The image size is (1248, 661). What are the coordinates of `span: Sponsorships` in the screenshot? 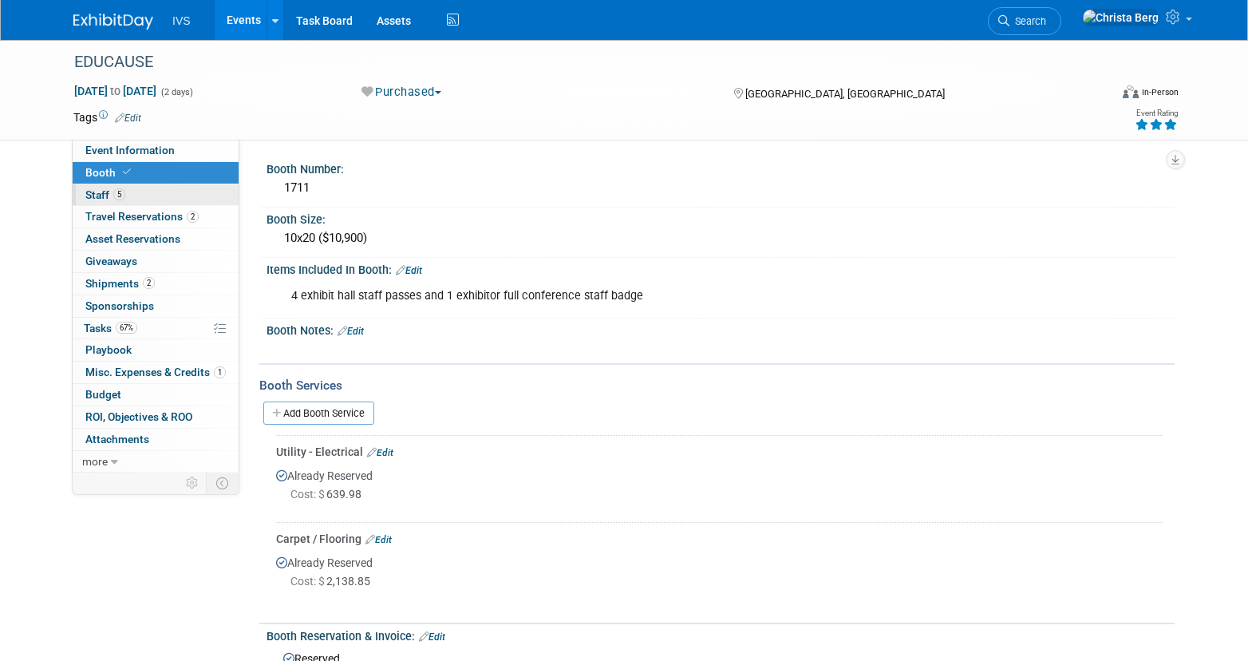 It's located at (120, 306).